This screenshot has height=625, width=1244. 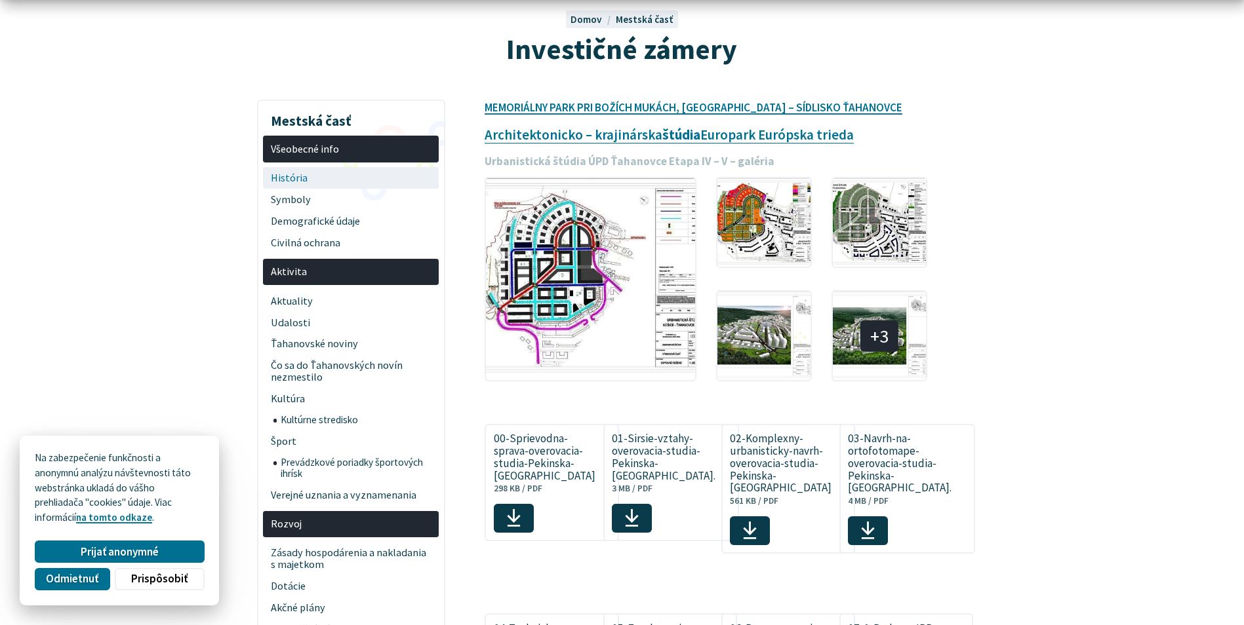 What do you see at coordinates (351, 586) in the screenshot?
I see `span: Dotácie` at bounding box center [351, 586].